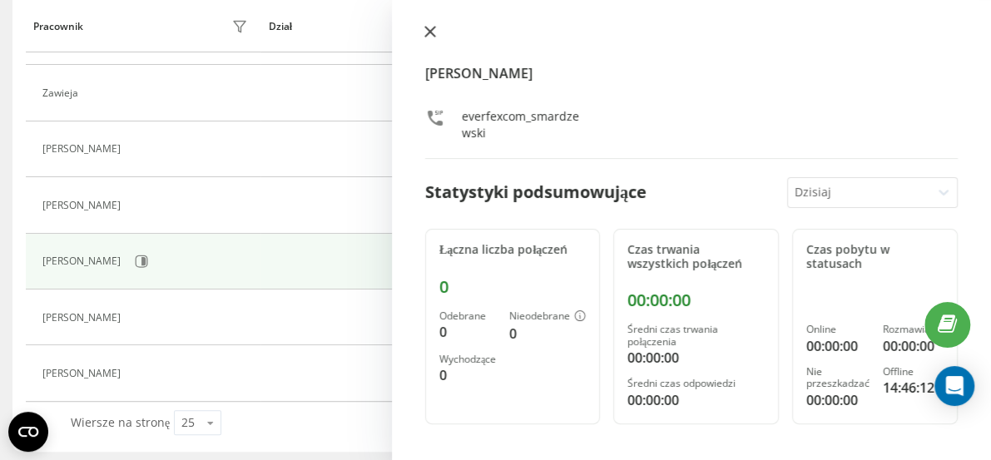 This screenshot has width=991, height=460. I want to click on div: Offline, so click(913, 372).